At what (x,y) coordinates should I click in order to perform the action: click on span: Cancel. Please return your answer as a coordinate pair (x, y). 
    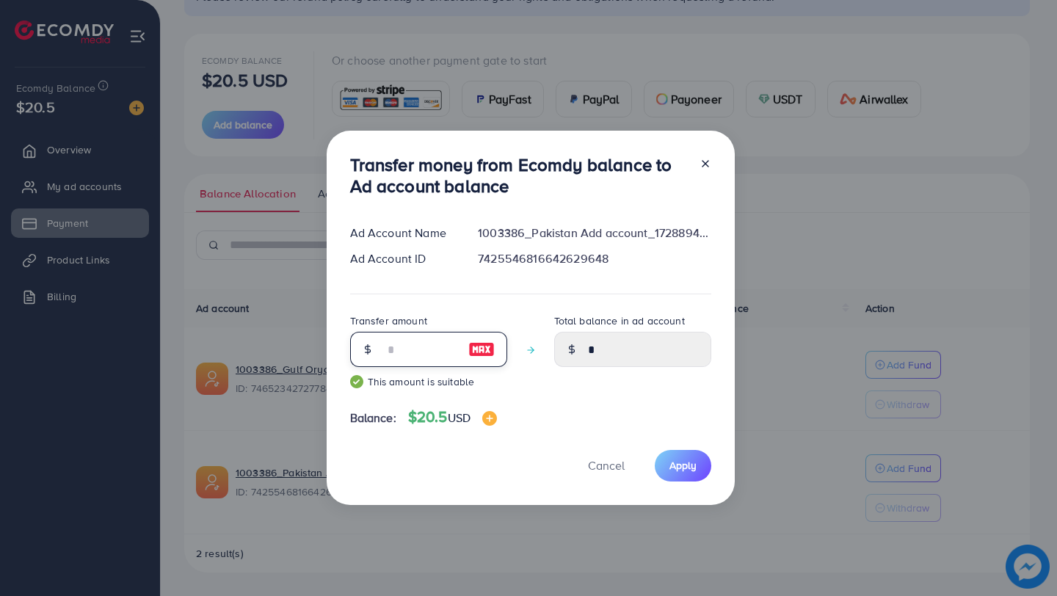
    Looking at the image, I should click on (606, 465).